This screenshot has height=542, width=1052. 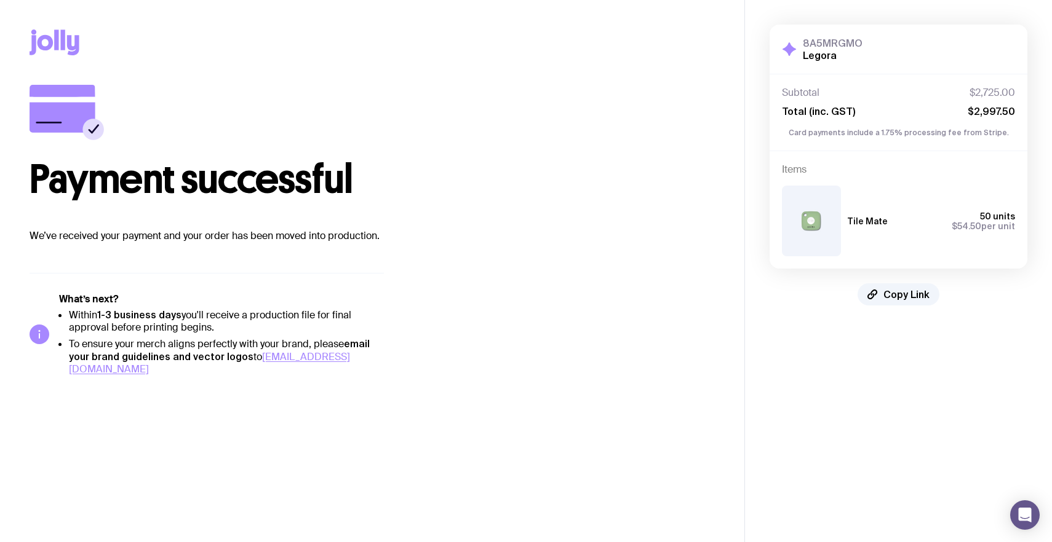 I want to click on span: per unit, so click(x=983, y=226).